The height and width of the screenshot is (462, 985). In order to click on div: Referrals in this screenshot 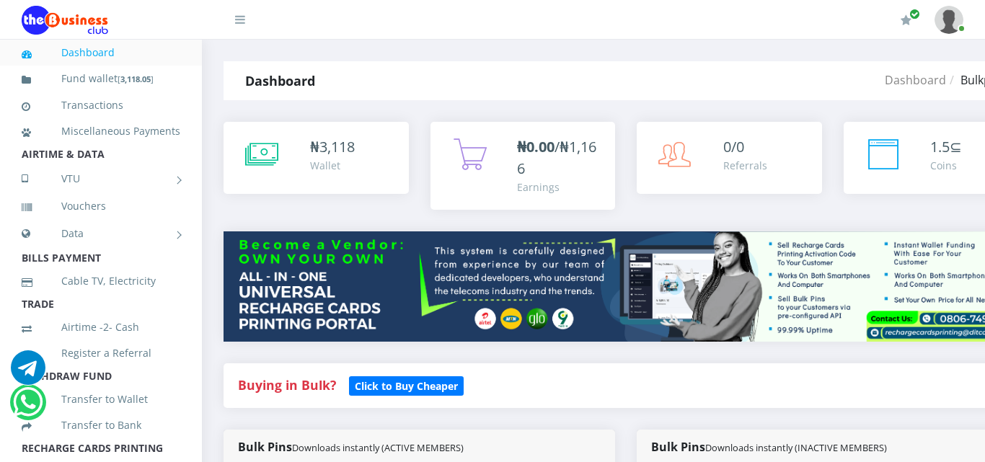, I will do `click(745, 165)`.